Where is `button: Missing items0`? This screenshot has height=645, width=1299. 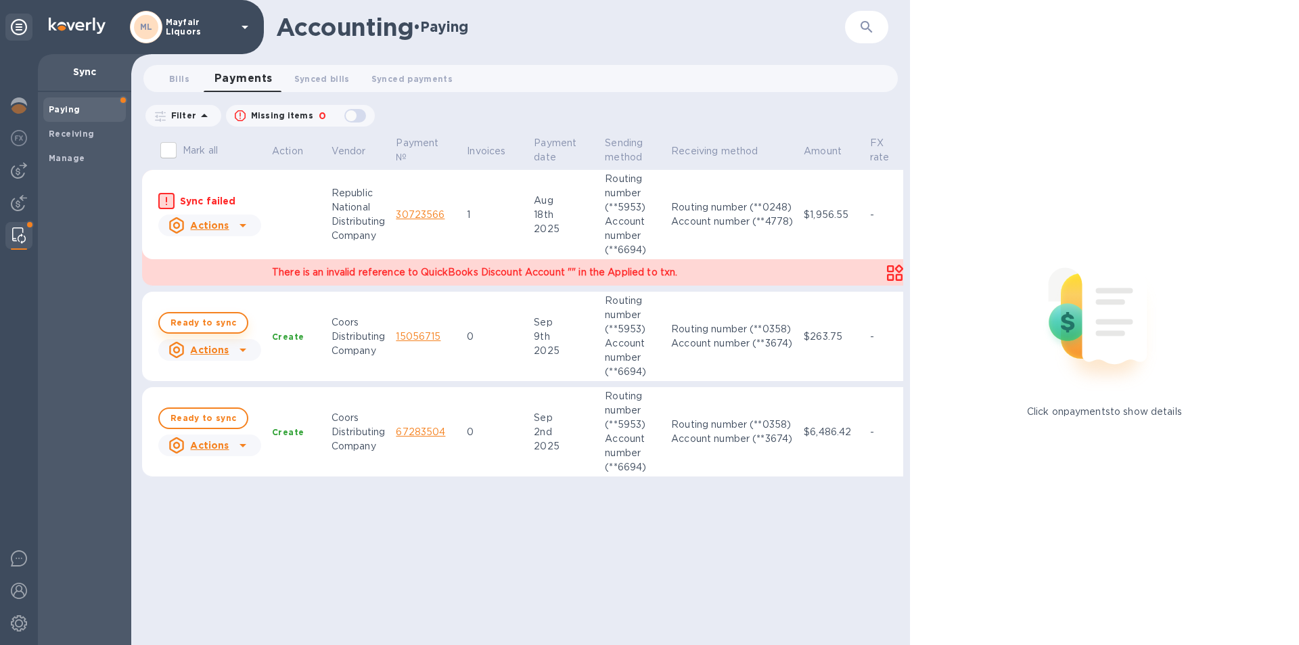
button: Missing items0 is located at coordinates (300, 116).